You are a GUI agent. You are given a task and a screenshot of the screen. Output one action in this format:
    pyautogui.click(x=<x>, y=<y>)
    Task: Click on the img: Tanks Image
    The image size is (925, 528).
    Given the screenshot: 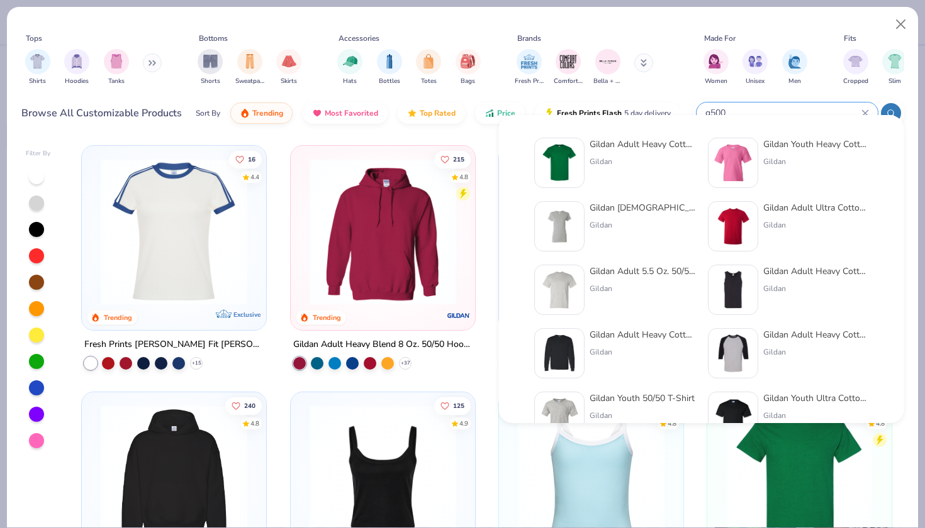 What is the action you would take?
    pyautogui.click(x=116, y=61)
    